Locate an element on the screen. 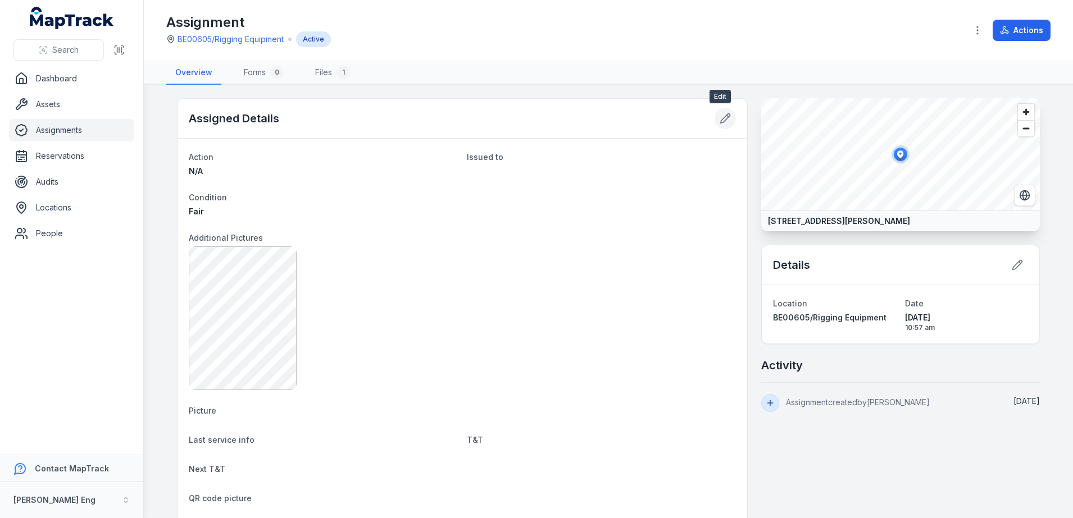 Image resolution: width=1073 pixels, height=518 pixels. h1: Assignment is located at coordinates (248, 22).